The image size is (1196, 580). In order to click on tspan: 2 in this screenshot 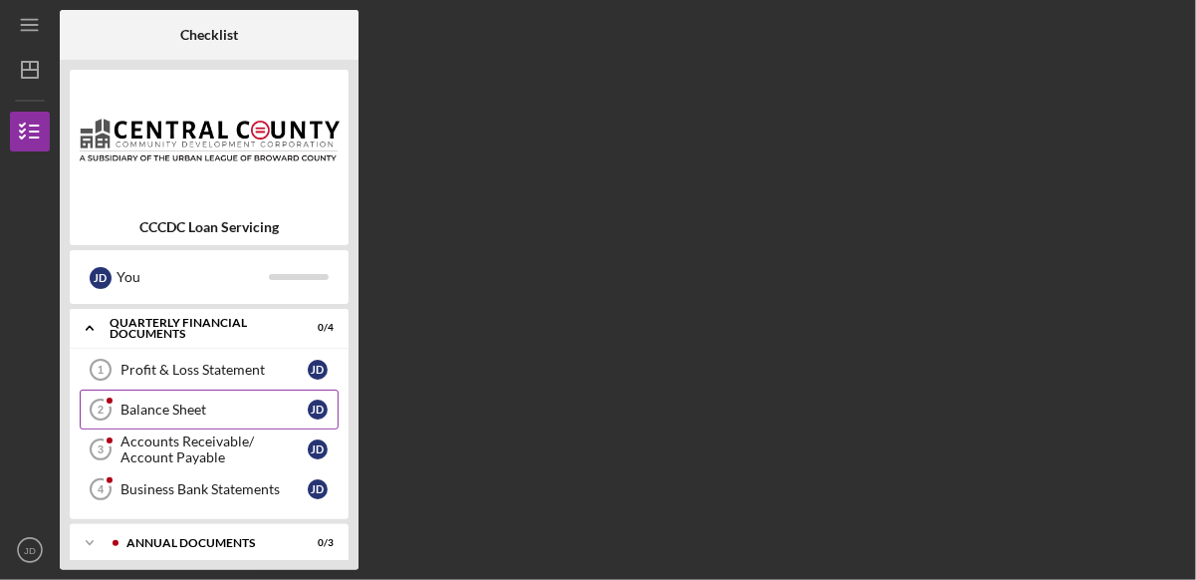, I will do `click(101, 409)`.